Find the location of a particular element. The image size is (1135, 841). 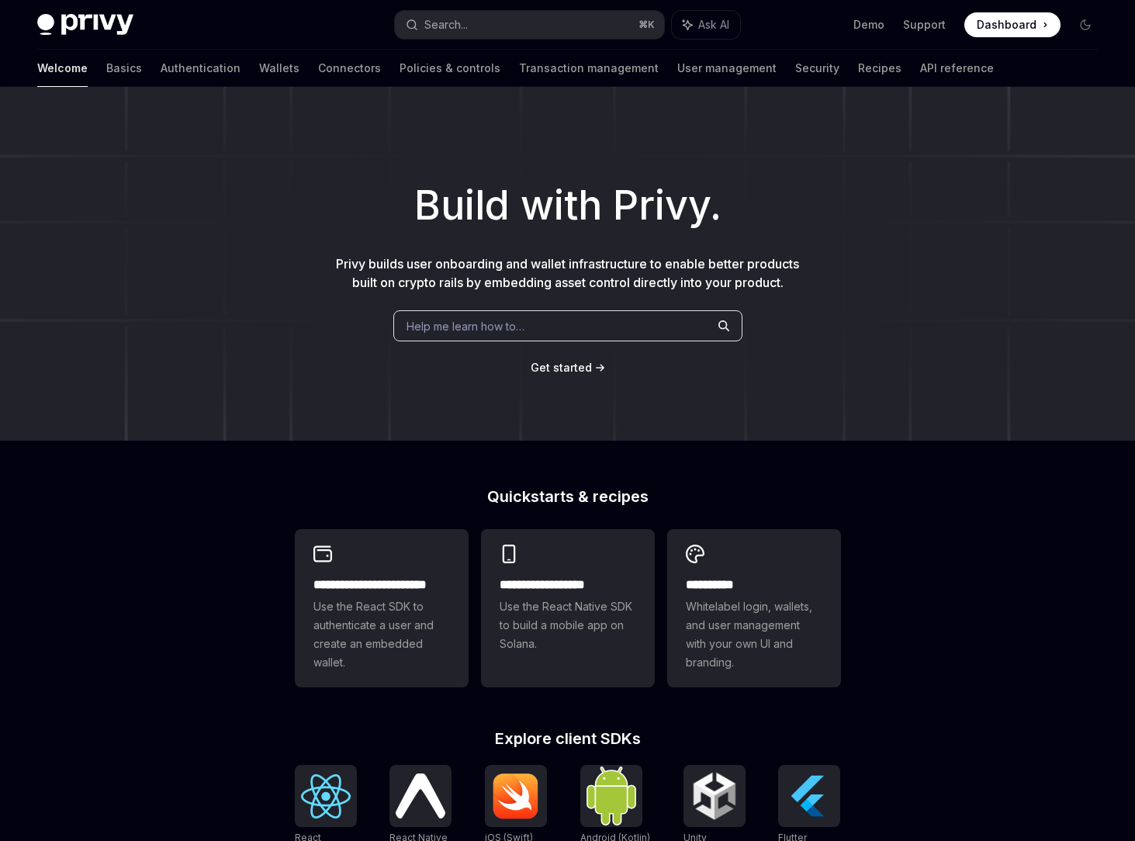

a: User management is located at coordinates (727, 68).